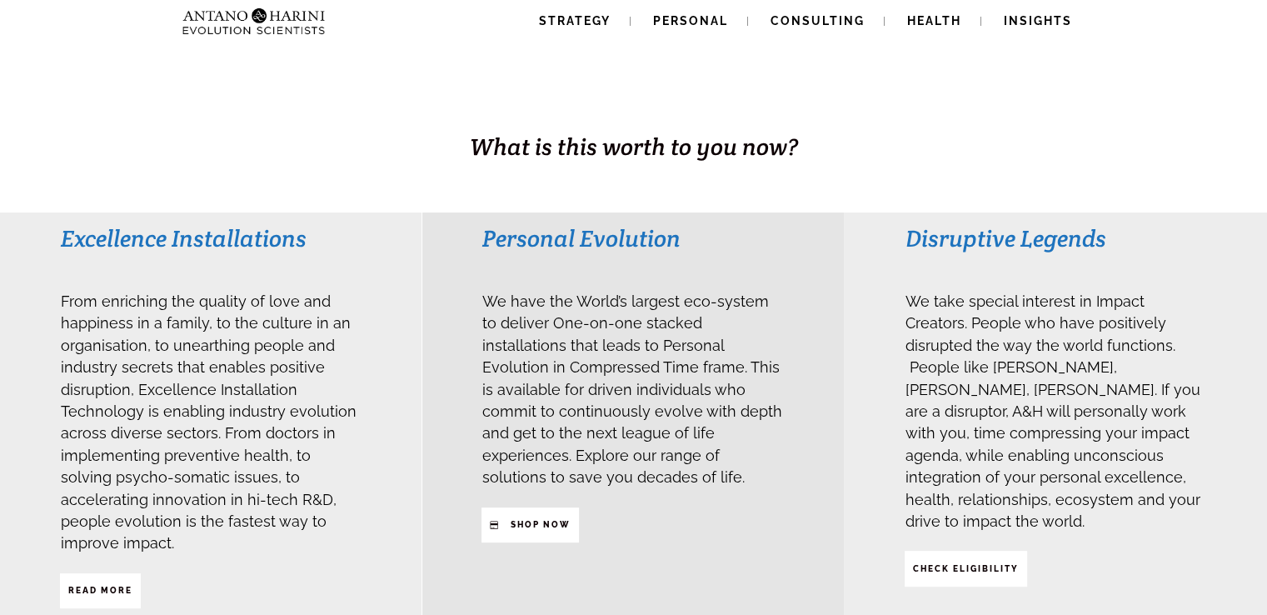 This screenshot has height=615, width=1267. Describe the element at coordinates (691, 21) in the screenshot. I see `span: Personal` at that location.